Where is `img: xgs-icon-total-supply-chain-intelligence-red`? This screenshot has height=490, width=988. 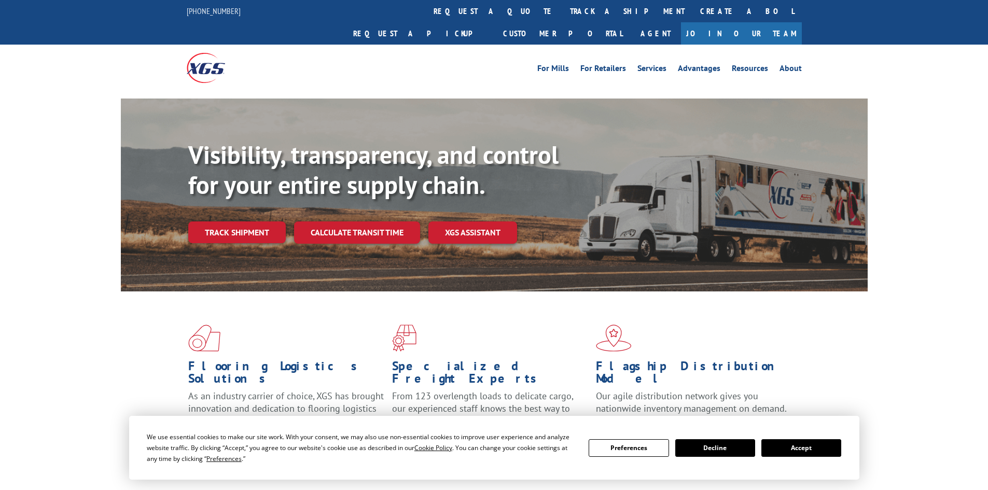
img: xgs-icon-total-supply-chain-intelligence-red is located at coordinates (204, 338).